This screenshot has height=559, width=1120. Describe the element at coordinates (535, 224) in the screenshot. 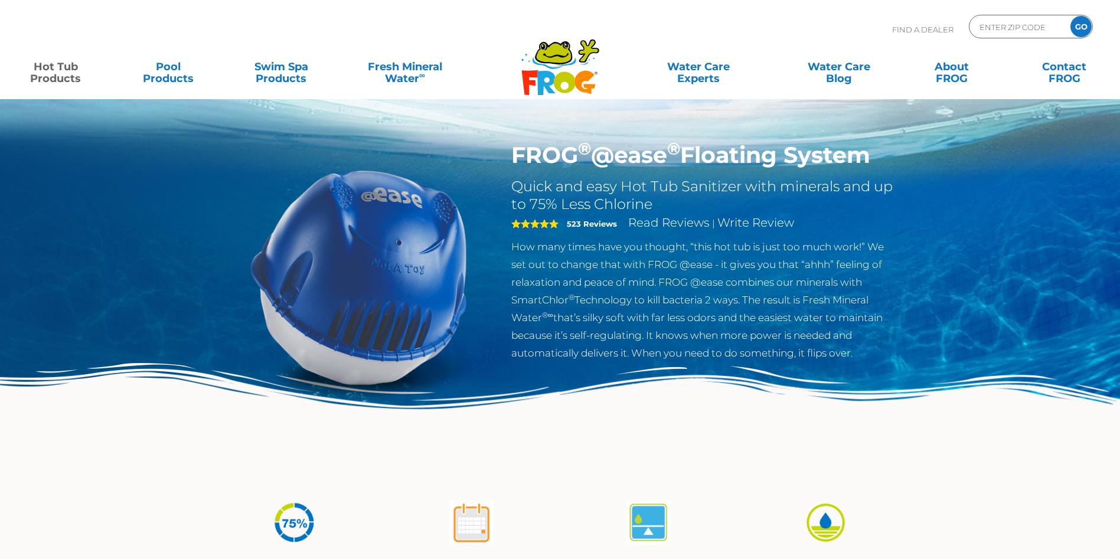

I see `span: 5` at that location.